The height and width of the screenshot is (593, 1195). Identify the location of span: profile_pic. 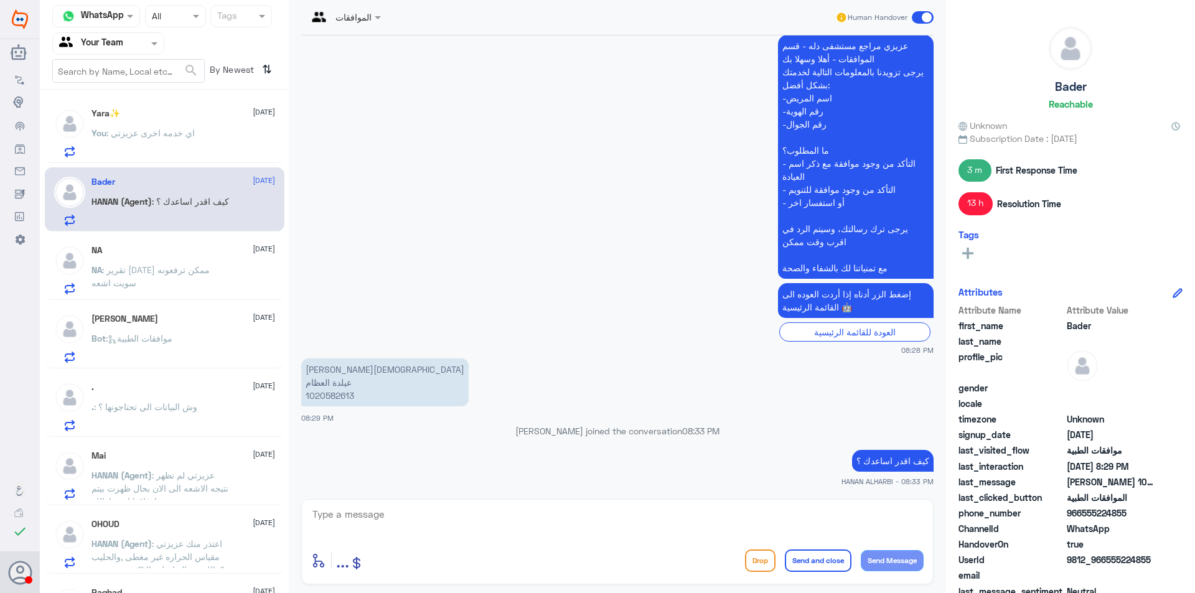
(1011, 365).